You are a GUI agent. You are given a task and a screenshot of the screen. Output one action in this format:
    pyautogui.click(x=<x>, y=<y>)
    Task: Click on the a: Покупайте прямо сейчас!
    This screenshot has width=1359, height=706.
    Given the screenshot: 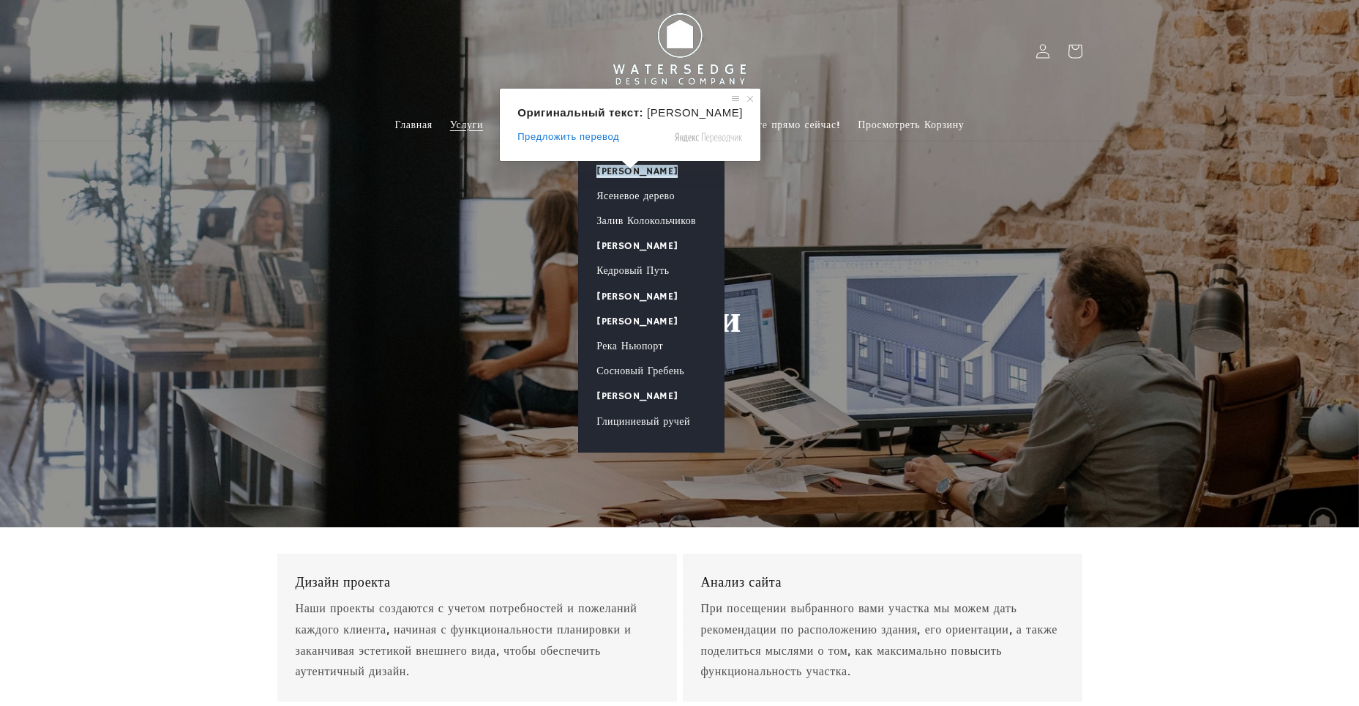 What is the action you would take?
    pyautogui.click(x=778, y=125)
    